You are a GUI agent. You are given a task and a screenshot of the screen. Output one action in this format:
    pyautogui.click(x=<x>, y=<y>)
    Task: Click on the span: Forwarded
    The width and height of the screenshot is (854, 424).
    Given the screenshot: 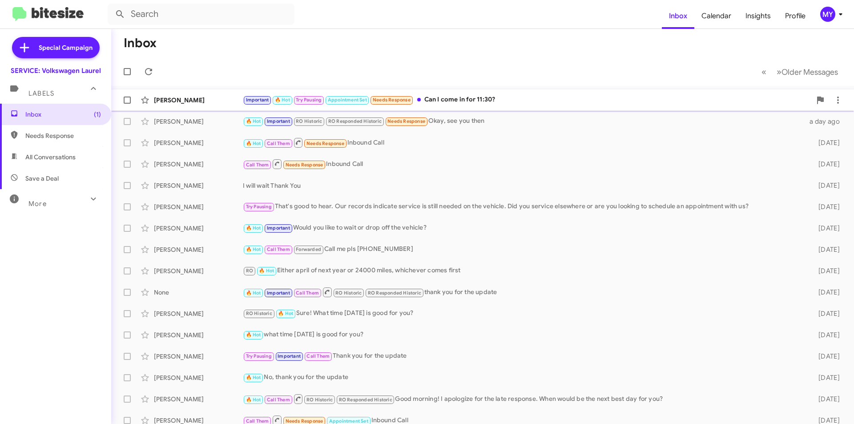 What is the action you would take?
    pyautogui.click(x=309, y=250)
    